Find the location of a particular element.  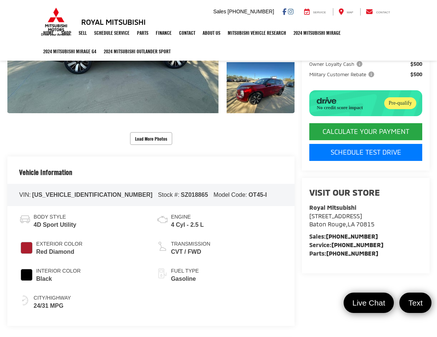

span: 70815 is located at coordinates (366, 224).